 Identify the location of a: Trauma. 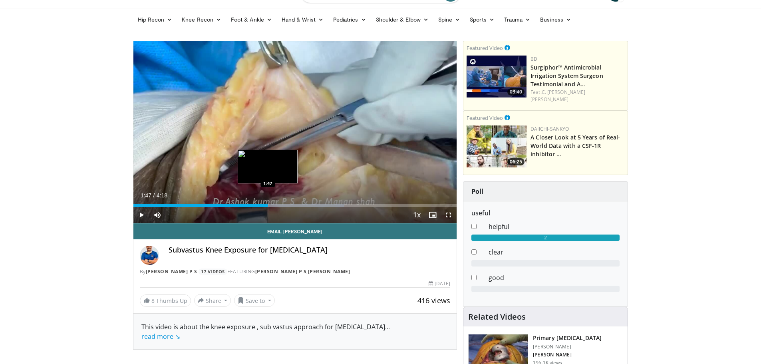
(517, 20).